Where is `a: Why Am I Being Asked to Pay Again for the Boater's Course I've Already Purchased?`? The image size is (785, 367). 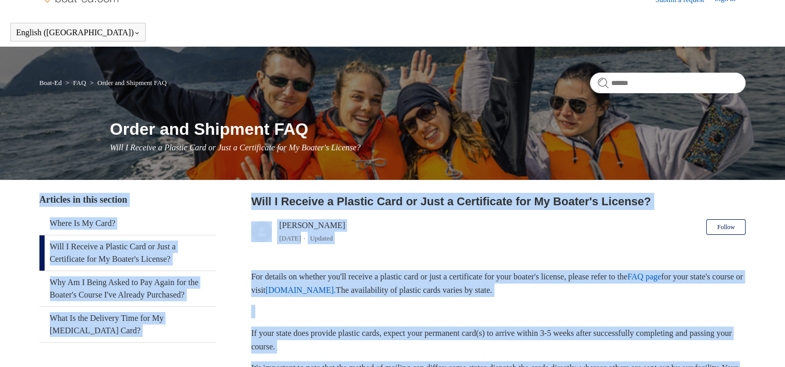 a: Why Am I Being Asked to Pay Again for the Boater's Course I've Already Purchased? is located at coordinates (128, 289).